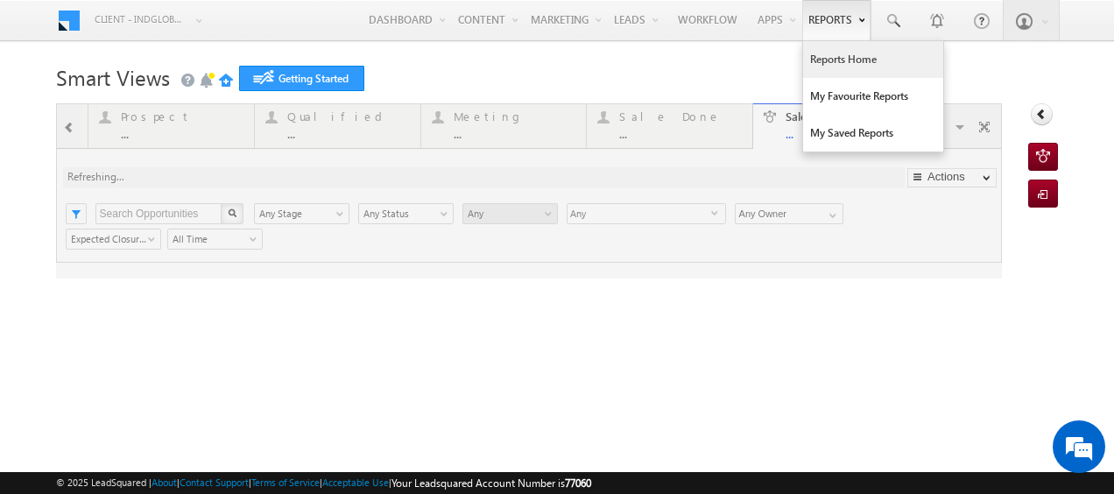 This screenshot has width=1114, height=494. Describe the element at coordinates (164, 481) in the screenshot. I see `a: About` at that location.